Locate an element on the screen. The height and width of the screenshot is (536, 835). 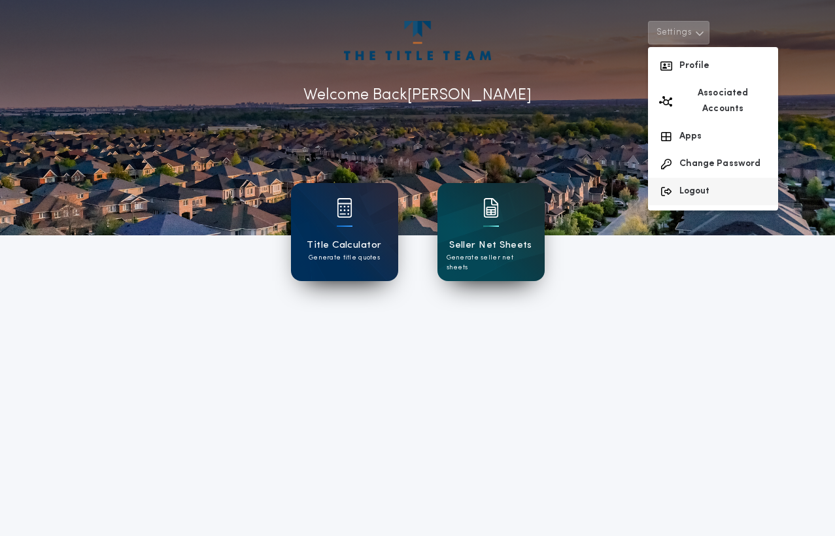
p: Generate title quotes is located at coordinates (344, 258).